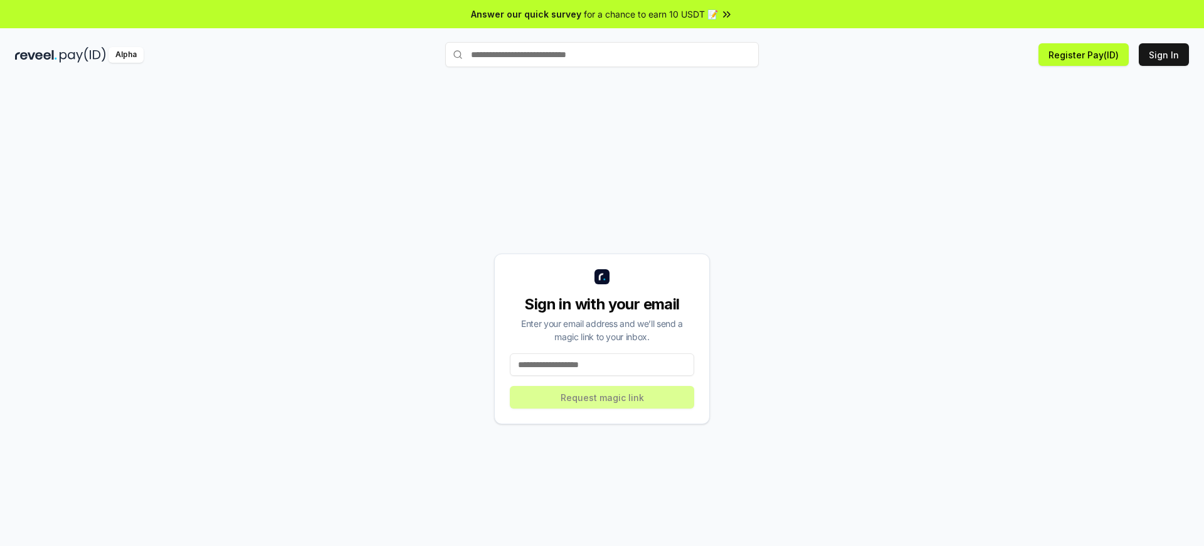 The width and height of the screenshot is (1204, 546). I want to click on span: for a chance to earn 10 USDT 📝, so click(651, 14).